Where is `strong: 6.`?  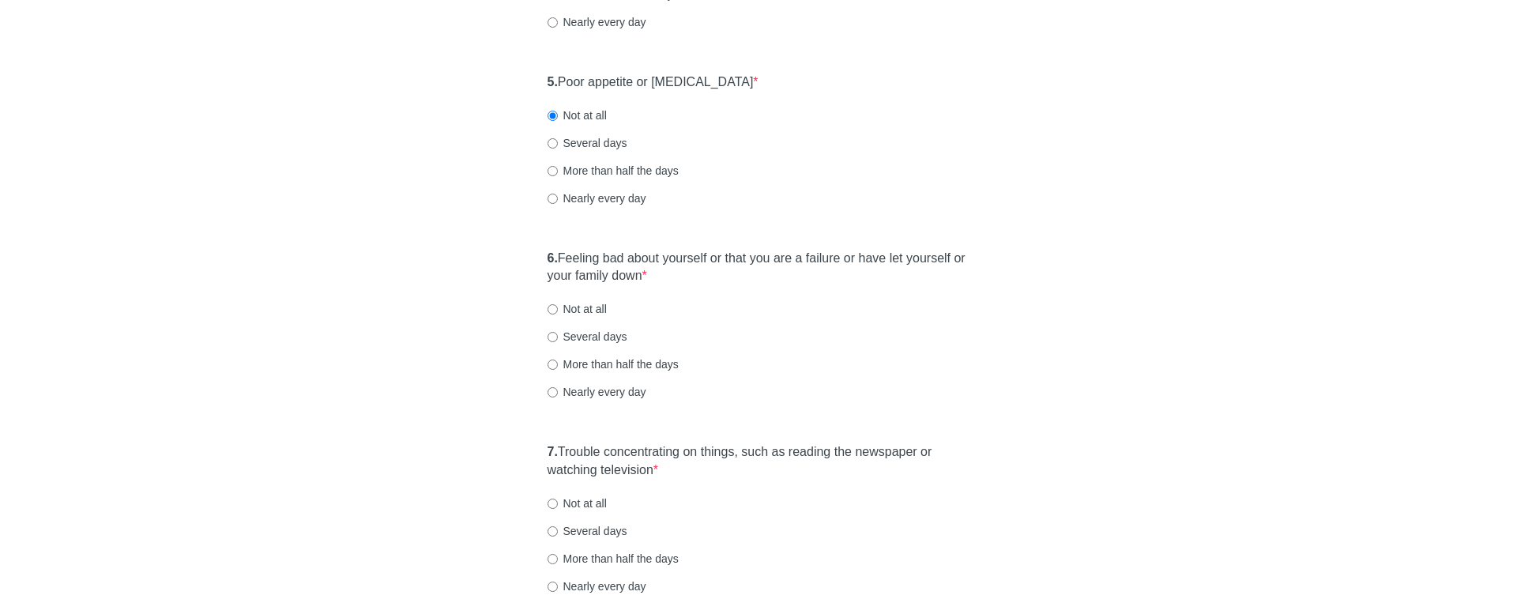 strong: 6. is located at coordinates (552, 258).